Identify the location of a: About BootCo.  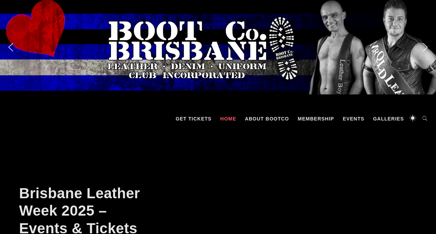
(267, 119).